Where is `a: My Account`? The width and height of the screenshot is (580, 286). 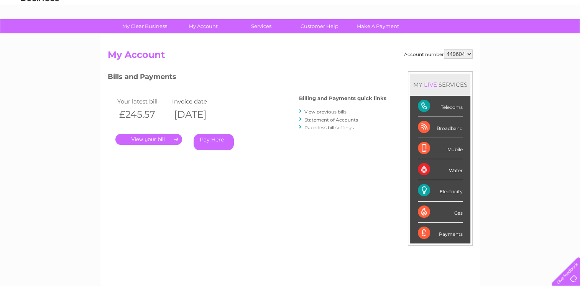 a: My Account is located at coordinates (203, 26).